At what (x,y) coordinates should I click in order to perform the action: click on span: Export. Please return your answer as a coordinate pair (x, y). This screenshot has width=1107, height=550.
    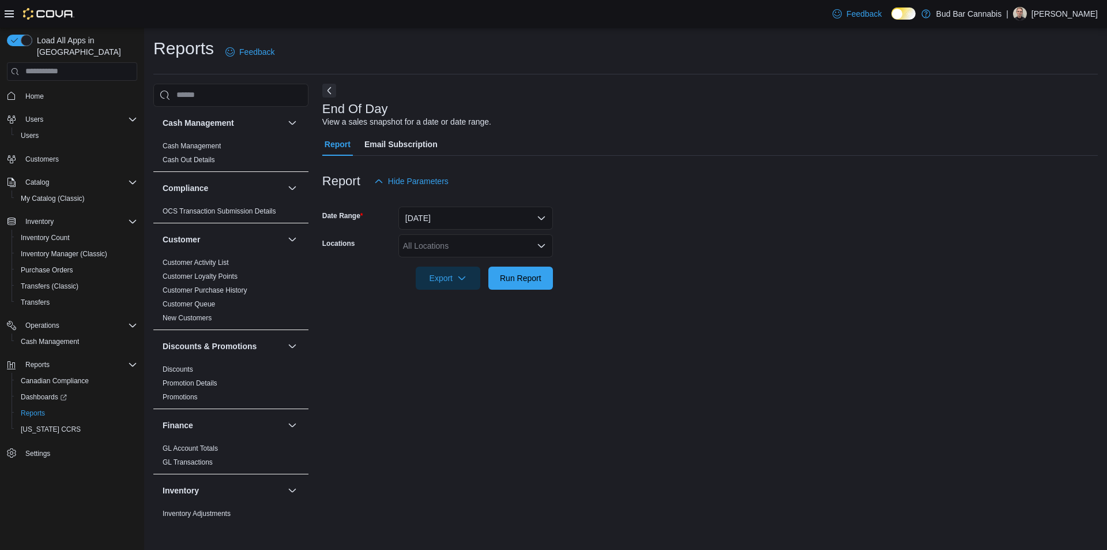
    Looking at the image, I should click on (448, 278).